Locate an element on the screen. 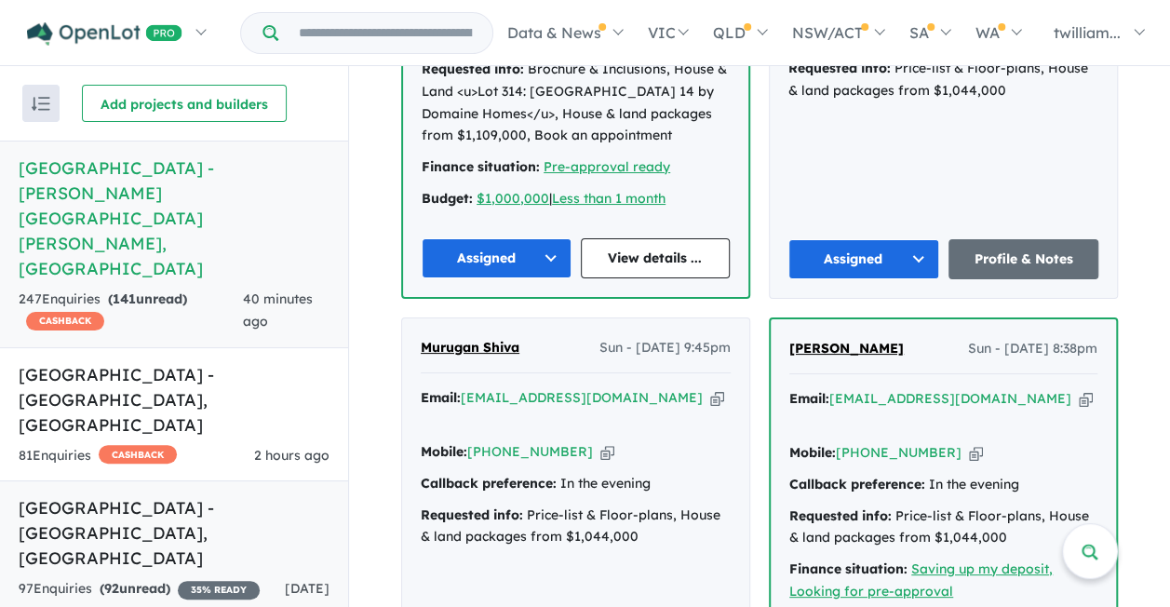  u: Pre-approval ready is located at coordinates (607, 167).